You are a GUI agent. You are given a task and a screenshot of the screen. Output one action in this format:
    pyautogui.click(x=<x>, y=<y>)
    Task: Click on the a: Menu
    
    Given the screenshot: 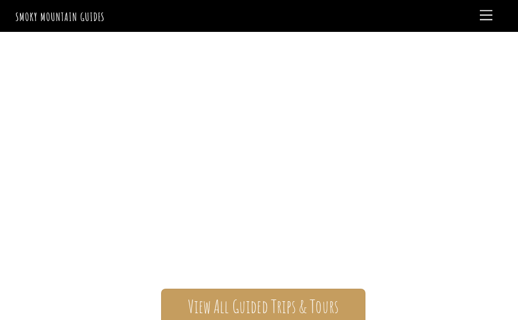 What is the action you would take?
    pyautogui.click(x=486, y=15)
    